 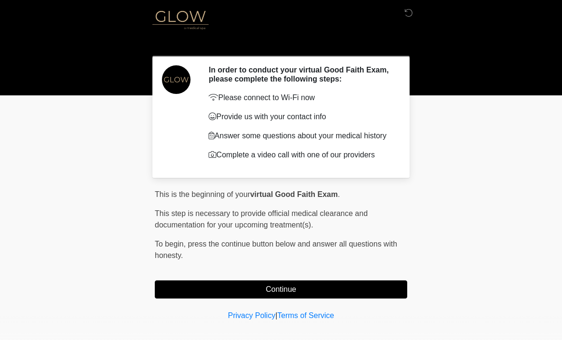 What do you see at coordinates (252, 315) in the screenshot?
I see `a: Privacy Policy` at bounding box center [252, 315].